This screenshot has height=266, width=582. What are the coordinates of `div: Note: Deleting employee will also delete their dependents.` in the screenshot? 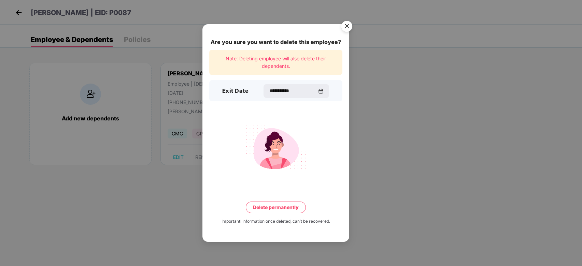 It's located at (276, 62).